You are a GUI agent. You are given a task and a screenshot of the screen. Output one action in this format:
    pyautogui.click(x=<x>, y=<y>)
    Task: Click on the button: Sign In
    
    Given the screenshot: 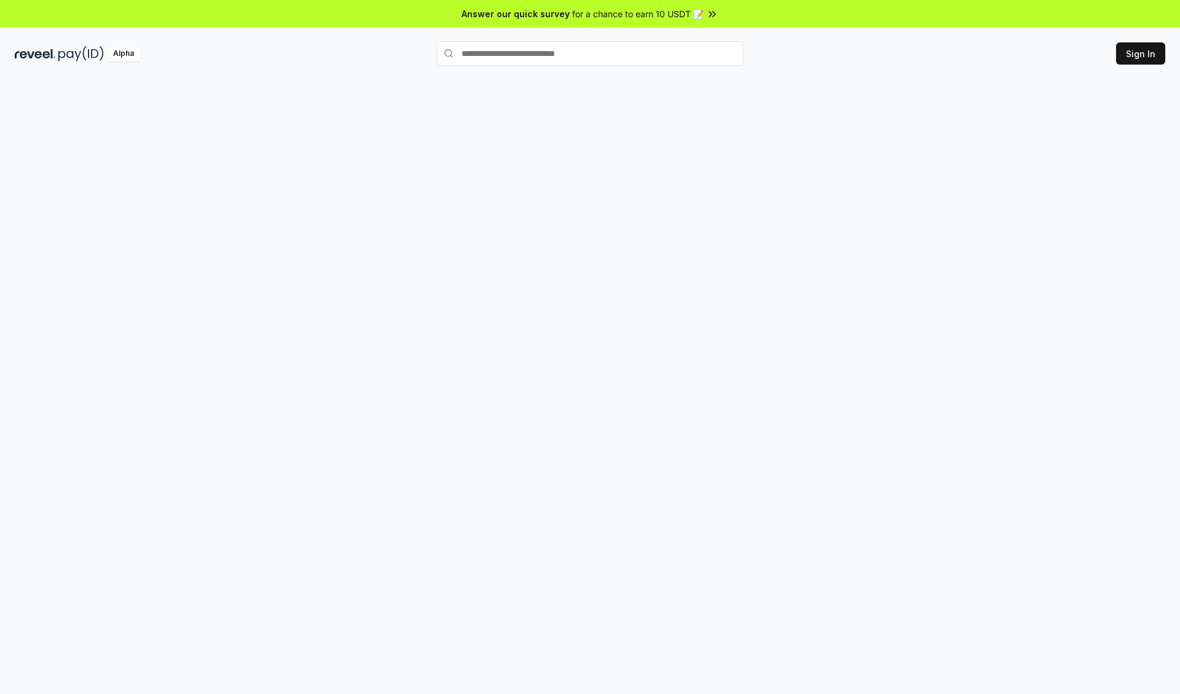 What is the action you would take?
    pyautogui.click(x=1141, y=53)
    